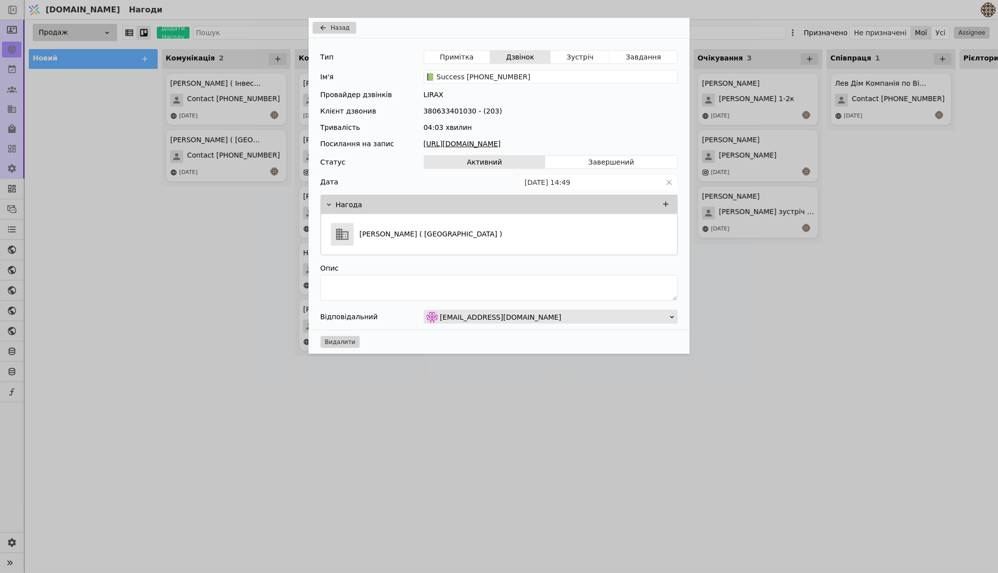 The width and height of the screenshot is (998, 573). What do you see at coordinates (327, 57) in the screenshot?
I see `div: Тип` at bounding box center [327, 57].